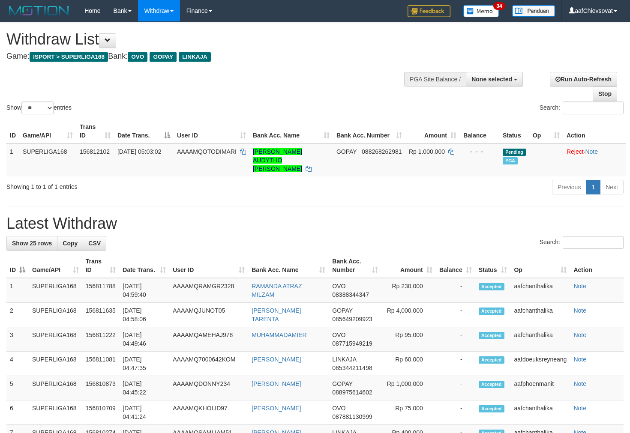 The height and width of the screenshot is (433, 630). What do you see at coordinates (18, 266) in the screenshot?
I see `th: ID: activate to sort column descending` at bounding box center [18, 266].